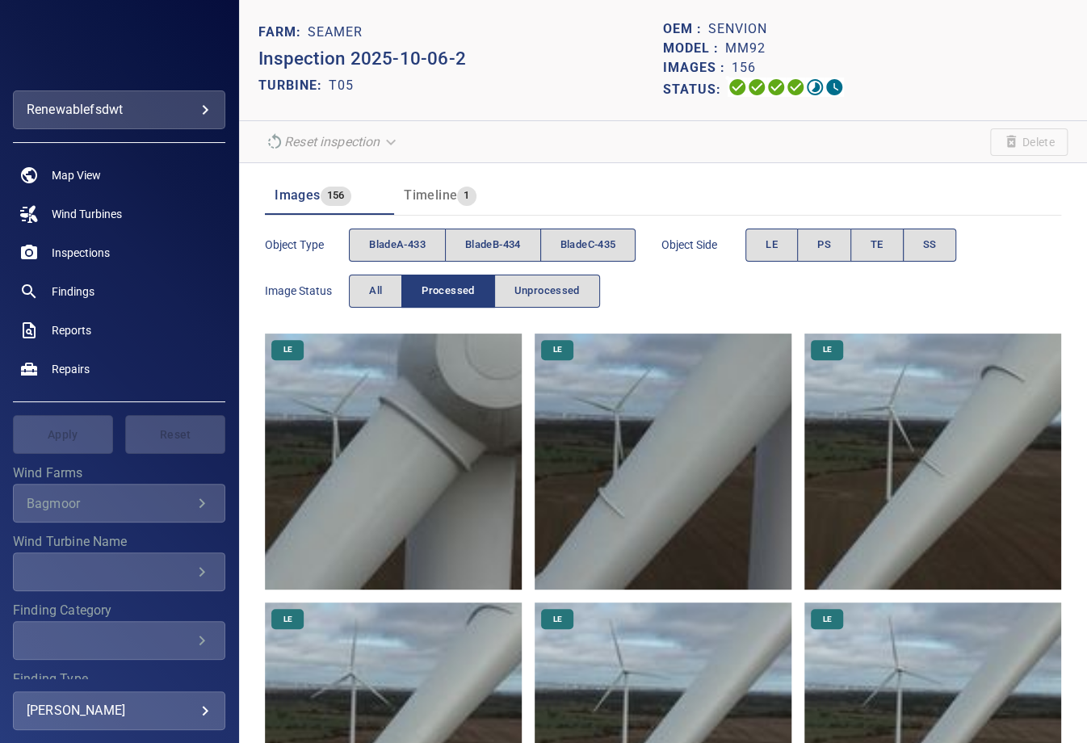  I want to click on label: Finding Category, so click(119, 610).